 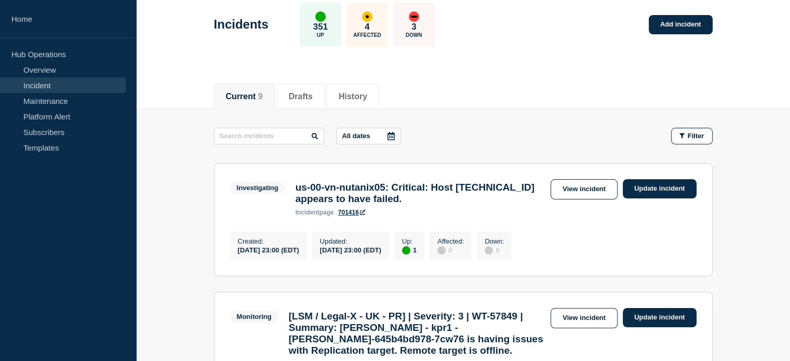 What do you see at coordinates (413, 27) in the screenshot?
I see `p: 3` at bounding box center [413, 27].